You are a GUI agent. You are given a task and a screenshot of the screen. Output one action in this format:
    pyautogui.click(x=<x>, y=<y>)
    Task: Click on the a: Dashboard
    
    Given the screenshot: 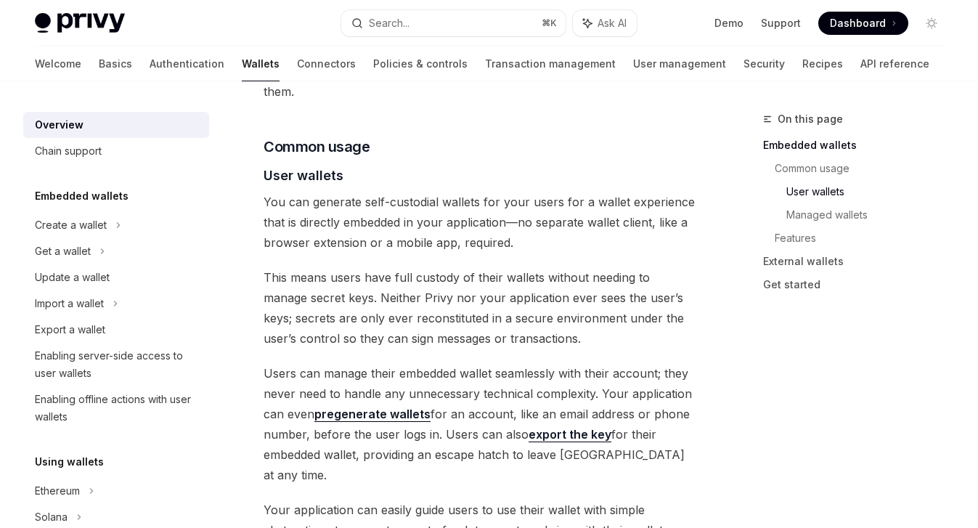 What is the action you would take?
    pyautogui.click(x=863, y=23)
    